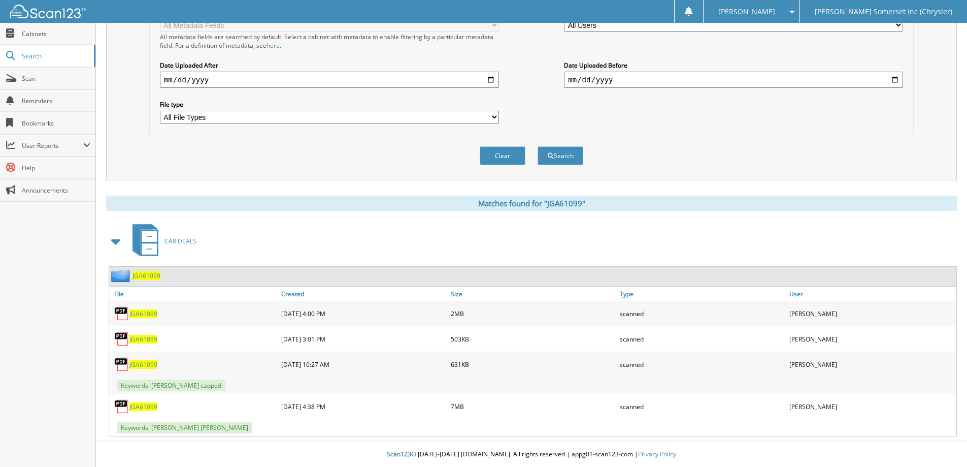 The image size is (967, 467). Describe the element at coordinates (533, 339) in the screenshot. I see `div: 503KB` at that location.